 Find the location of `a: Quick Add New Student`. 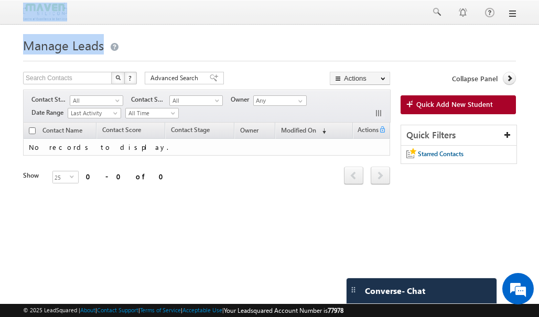

a: Quick Add New Student is located at coordinates (459, 105).